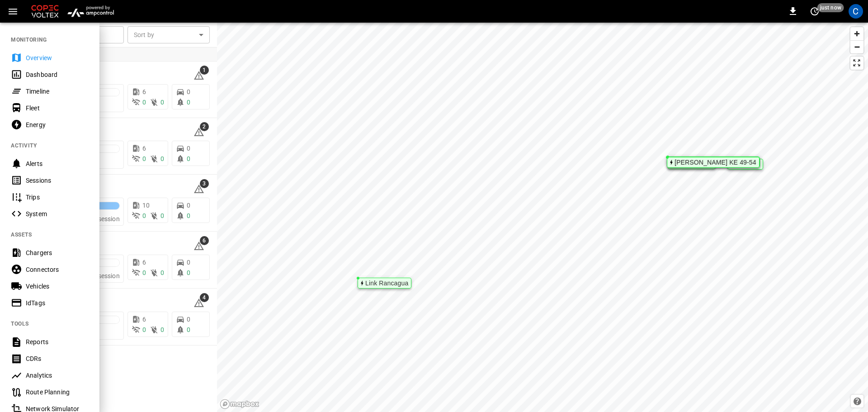  I want to click on div: Dashboard, so click(57, 75).